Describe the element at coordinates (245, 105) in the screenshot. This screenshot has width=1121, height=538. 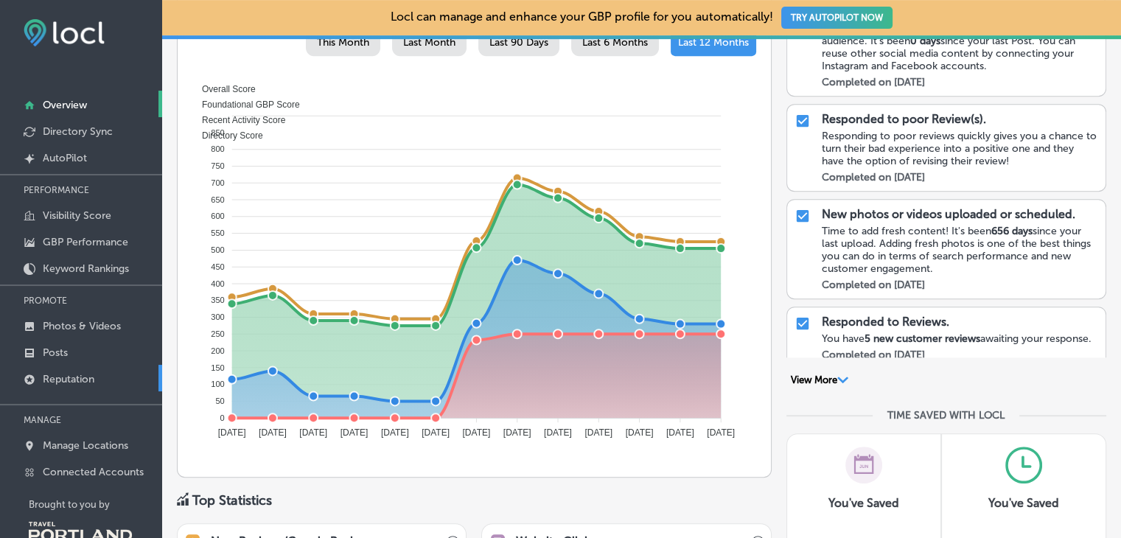
I see `span: Foundational GBP Score` at that location.